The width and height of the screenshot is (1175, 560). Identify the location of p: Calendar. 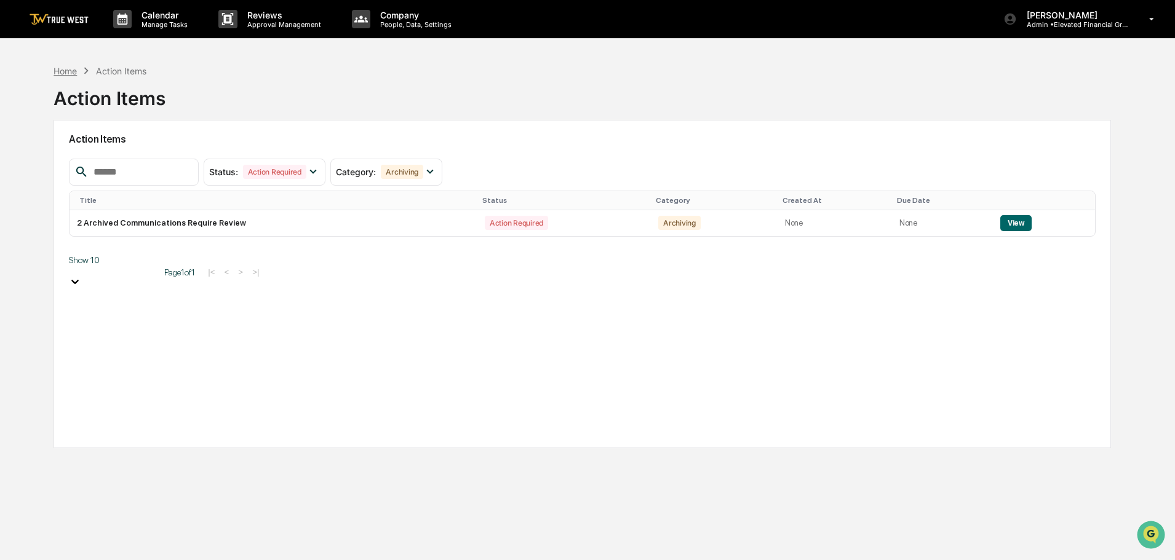
(162, 15).